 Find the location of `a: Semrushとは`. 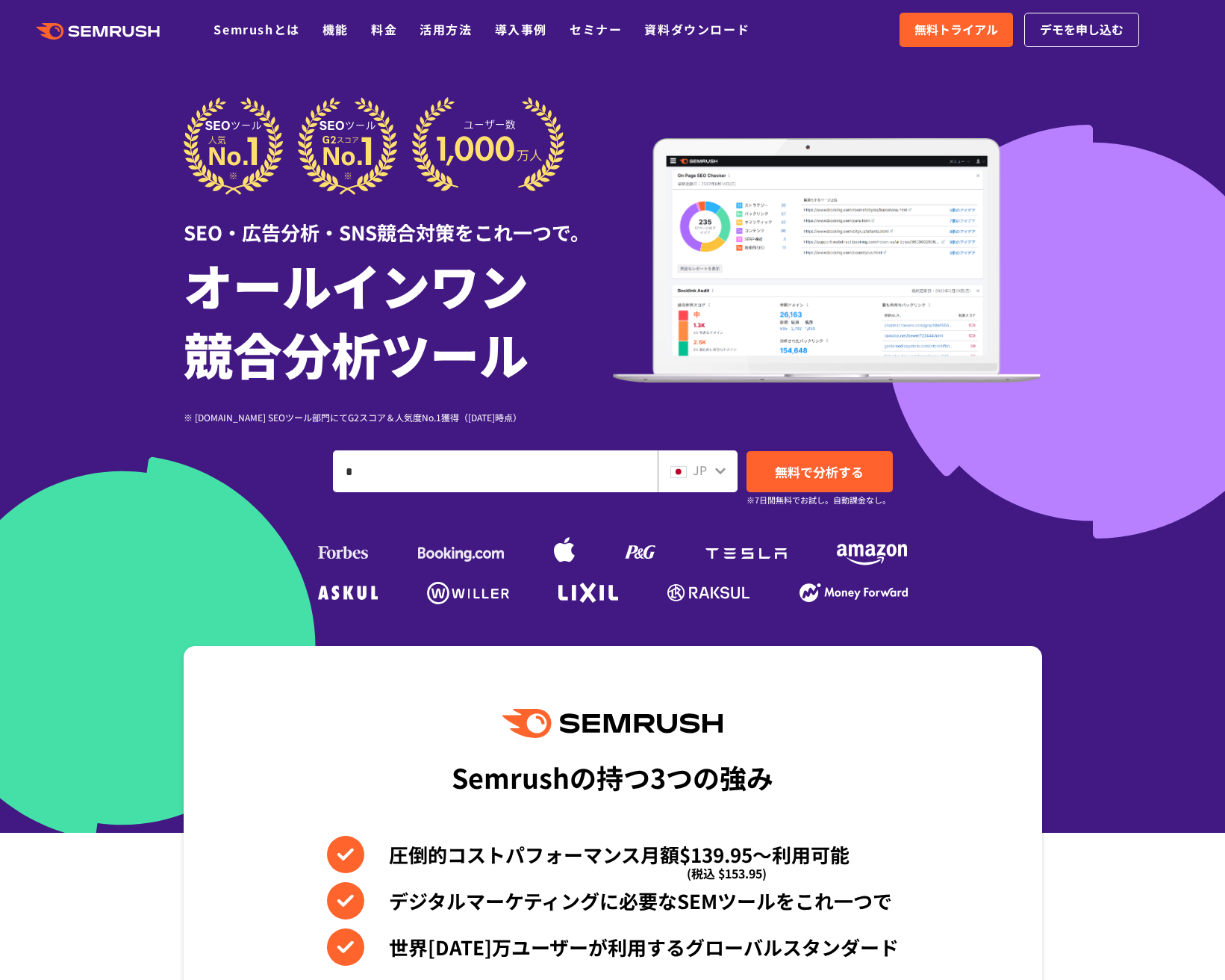

a: Semrushとは is located at coordinates (256, 30).